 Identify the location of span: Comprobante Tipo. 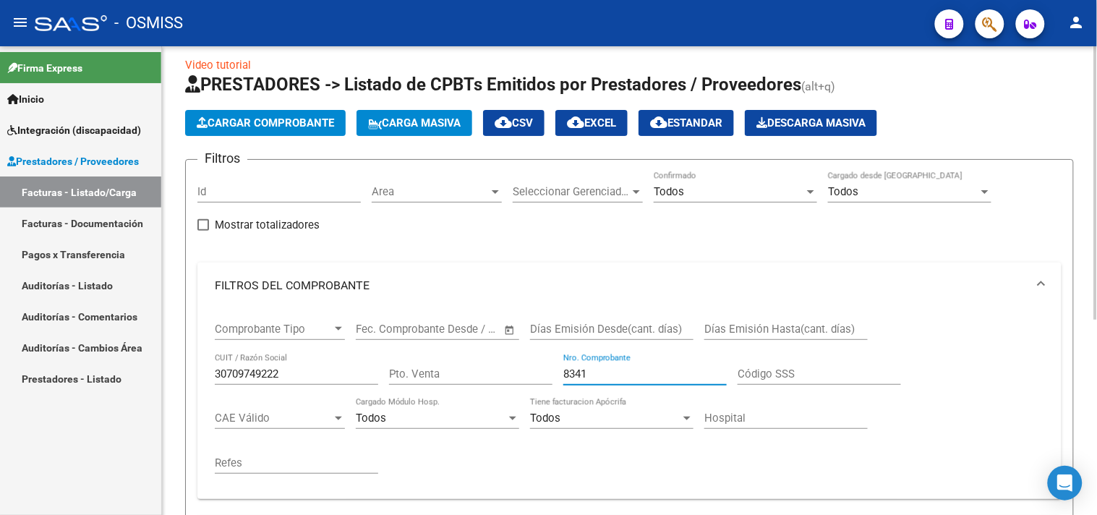
(273, 329).